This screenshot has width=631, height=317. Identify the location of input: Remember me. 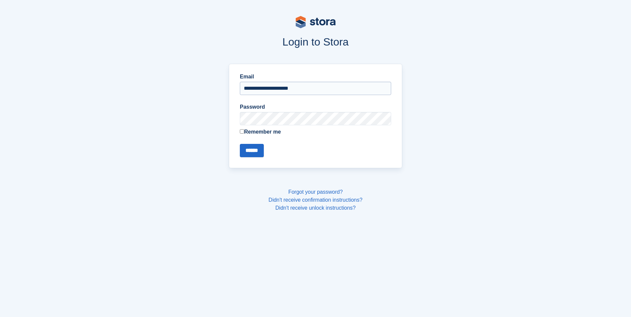
(242, 131).